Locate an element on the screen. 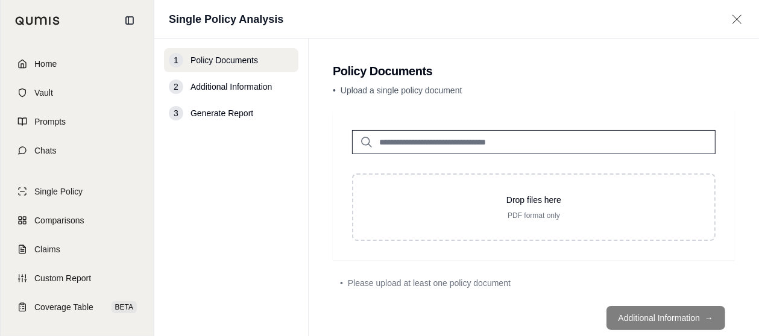 The image size is (759, 336). span: BETA is located at coordinates (124, 307).